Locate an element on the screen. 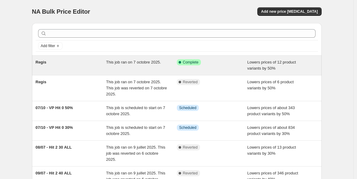  span: 09/07 - Hit 2 40 ALL is located at coordinates (54, 173).